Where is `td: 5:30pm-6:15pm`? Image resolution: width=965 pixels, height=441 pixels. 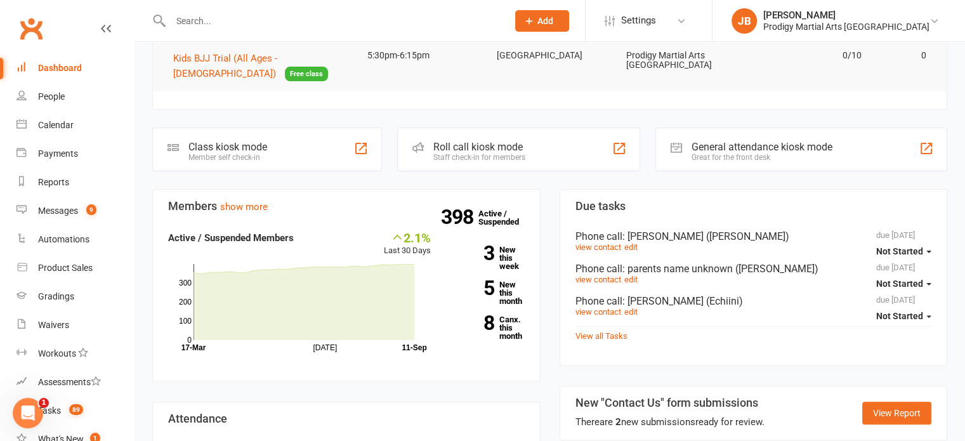 td: 5:30pm-6:15pm is located at coordinates (421, 55).